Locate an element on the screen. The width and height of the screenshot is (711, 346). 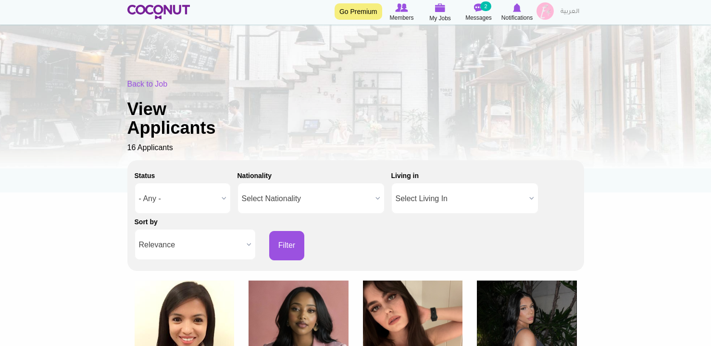
label: Status is located at coordinates (145, 176).